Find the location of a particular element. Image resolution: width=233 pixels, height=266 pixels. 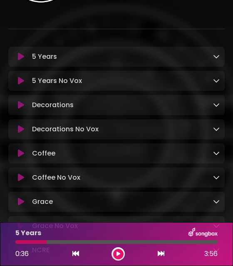

p: Grace No Vox is located at coordinates (55, 226).